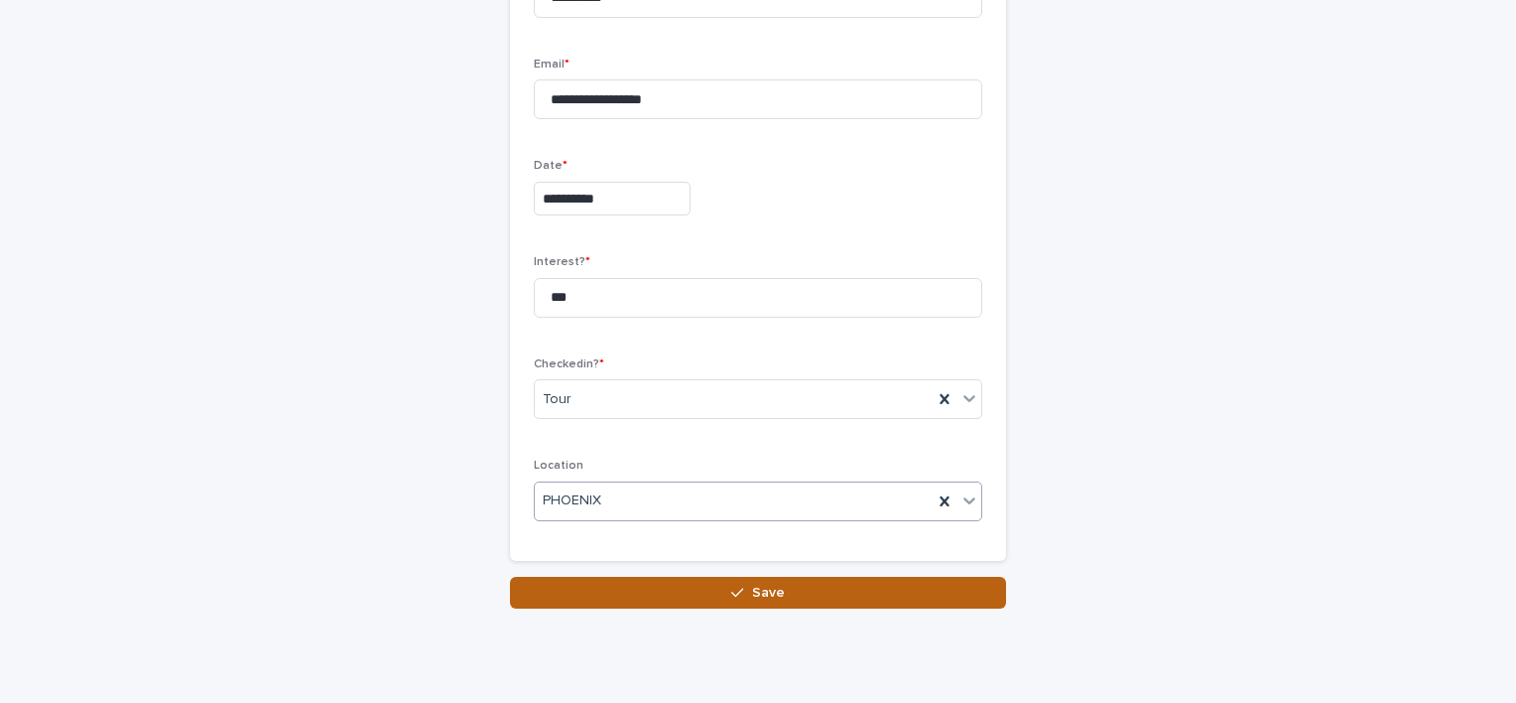 This screenshot has height=703, width=1516. Describe the element at coordinates (552, 65) in the screenshot. I see `span: Email` at that location.